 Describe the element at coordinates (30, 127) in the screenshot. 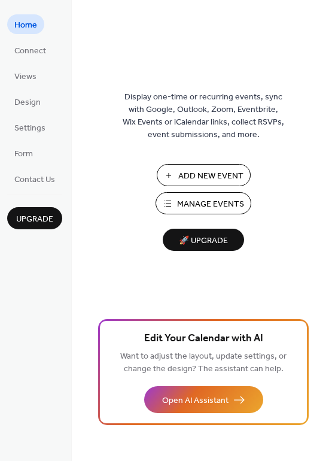

I see `a: Settings` at that location.